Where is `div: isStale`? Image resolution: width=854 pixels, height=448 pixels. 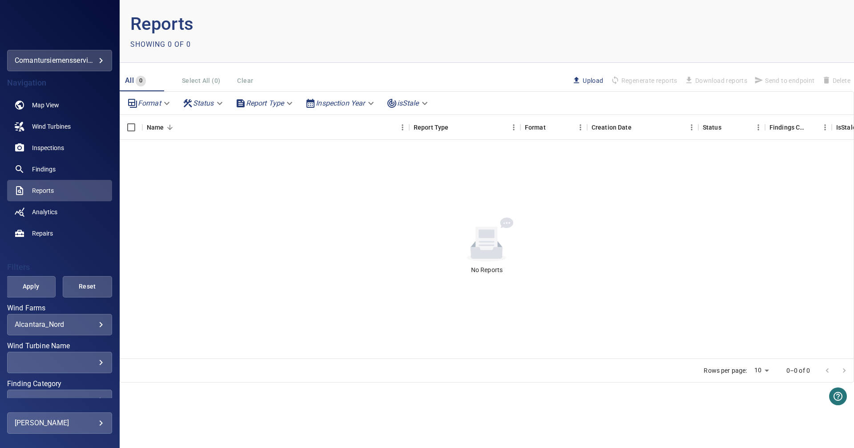
div: isStale is located at coordinates (408, 103).